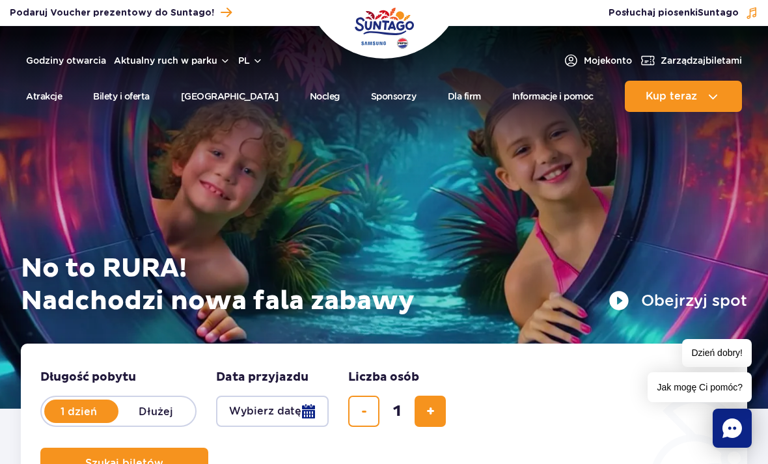 The height and width of the screenshot is (464, 768). What do you see at coordinates (671, 96) in the screenshot?
I see `span: Kup teraz` at bounding box center [671, 96].